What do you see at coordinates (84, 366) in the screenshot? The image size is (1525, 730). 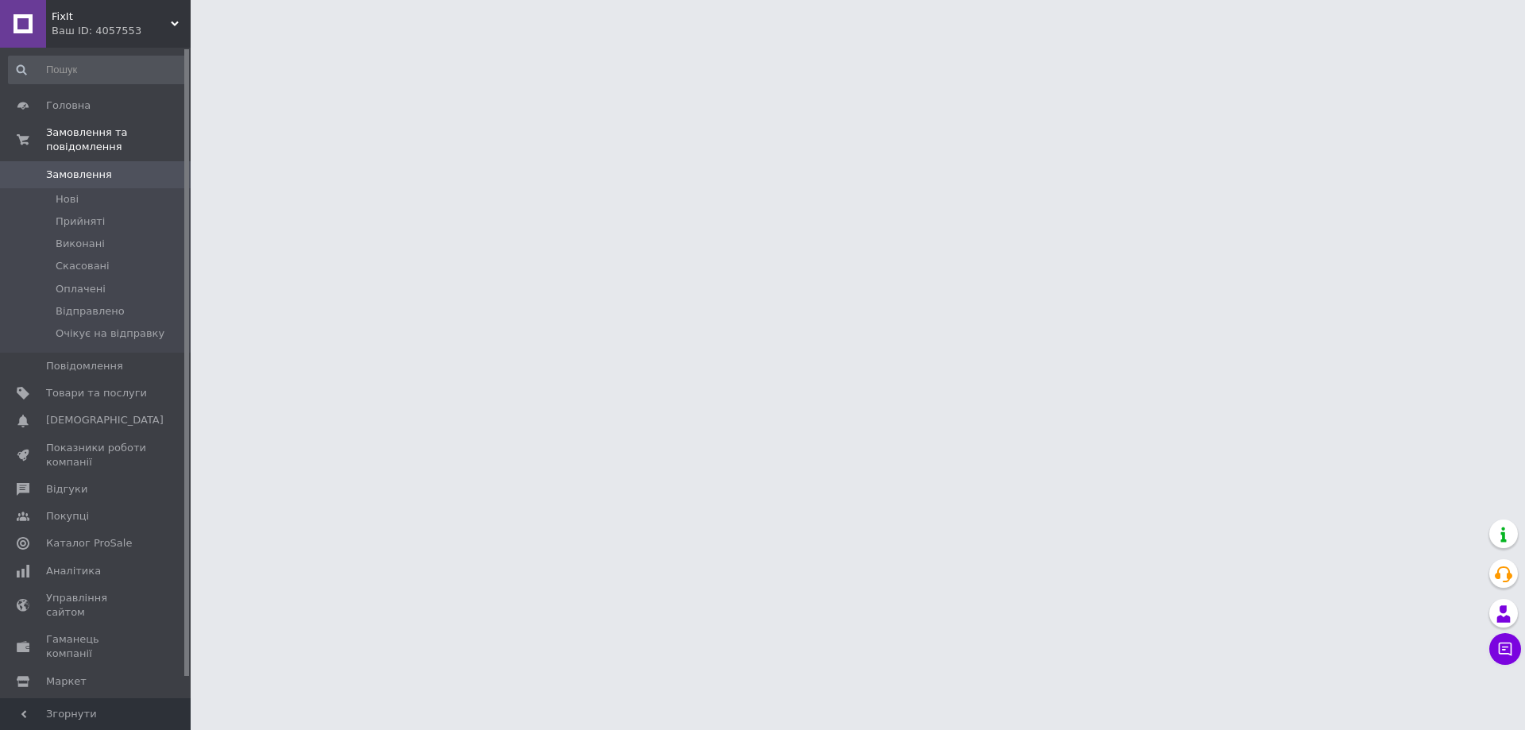 I see `span: Повідомлення` at bounding box center [84, 366].